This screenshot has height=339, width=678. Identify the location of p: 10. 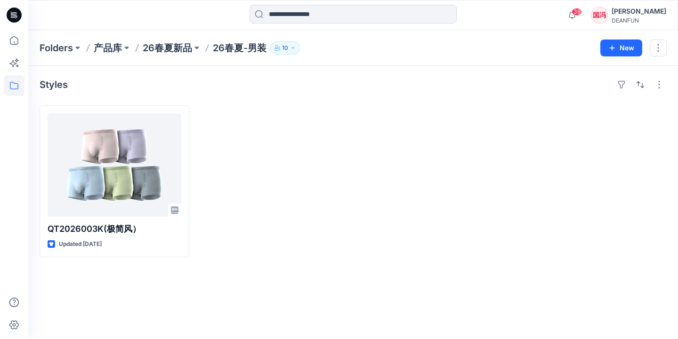
(285, 48).